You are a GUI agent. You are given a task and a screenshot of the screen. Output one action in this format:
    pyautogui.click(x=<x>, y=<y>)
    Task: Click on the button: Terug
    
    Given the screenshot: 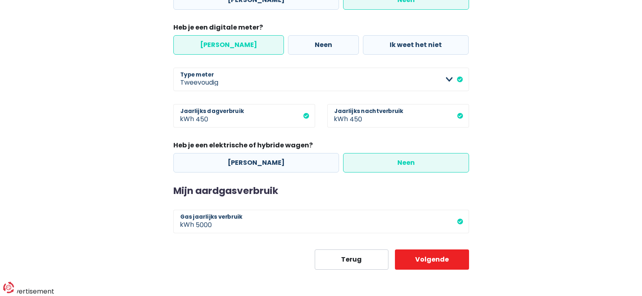 What is the action you would take?
    pyautogui.click(x=351, y=259)
    